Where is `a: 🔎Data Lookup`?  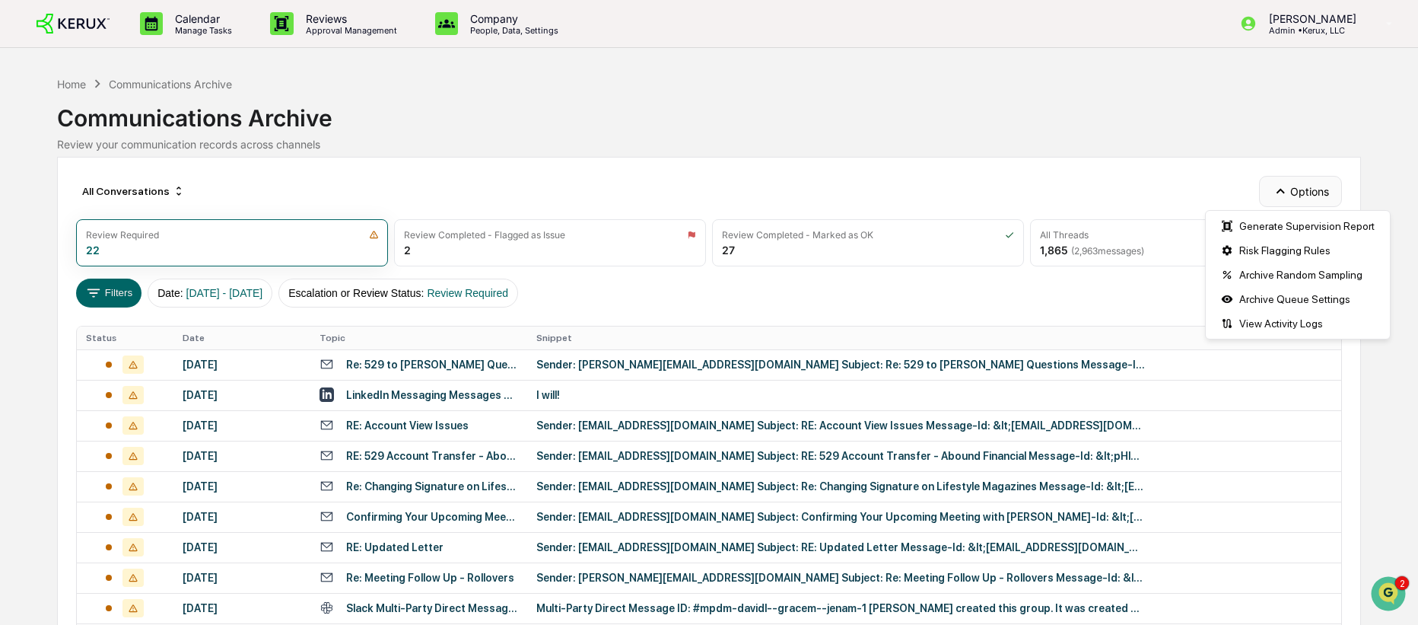
a: 🔎Data Lookup is located at coordinates (56, 348).